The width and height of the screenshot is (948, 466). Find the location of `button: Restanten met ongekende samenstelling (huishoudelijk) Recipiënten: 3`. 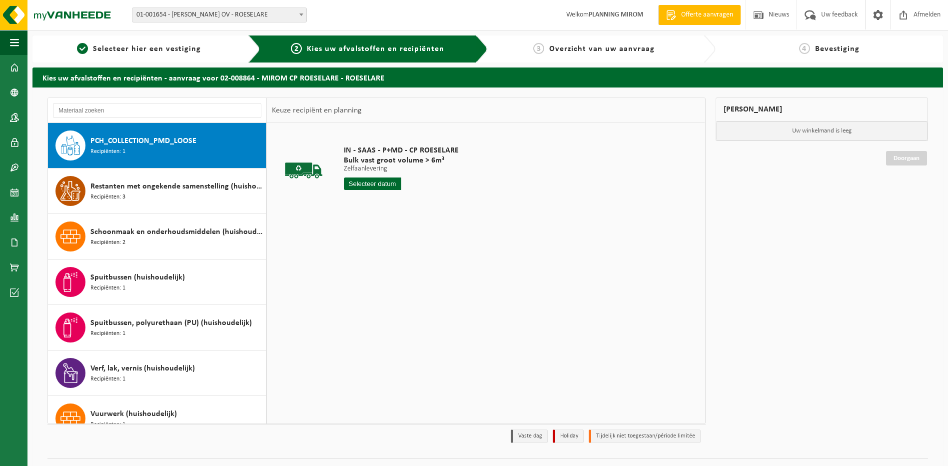

button: Restanten met ongekende samenstelling (huishoudelijk) Recipiënten: 3 is located at coordinates (157, 191).